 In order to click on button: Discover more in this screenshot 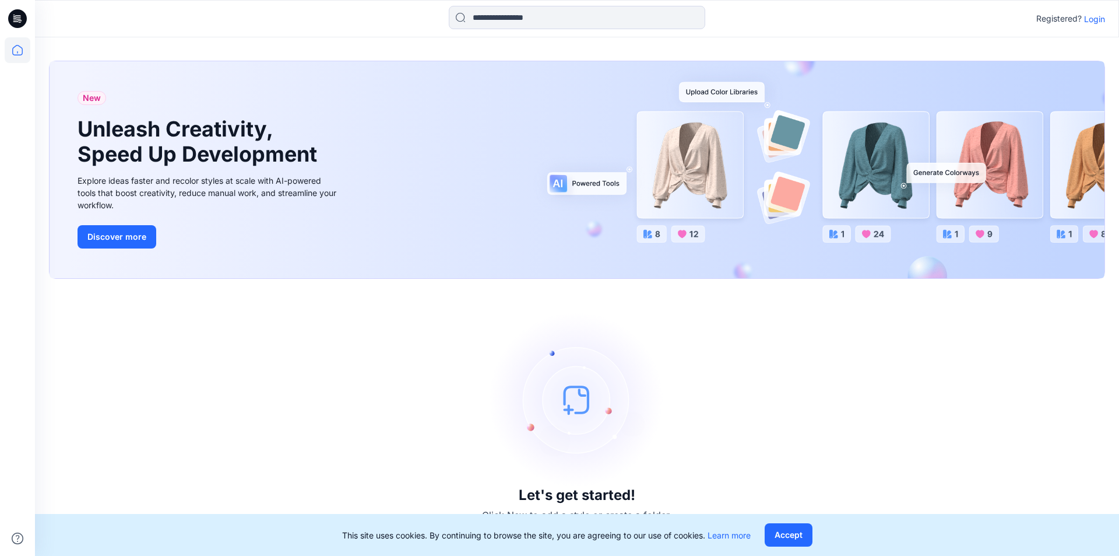, I will do `click(117, 237)`.